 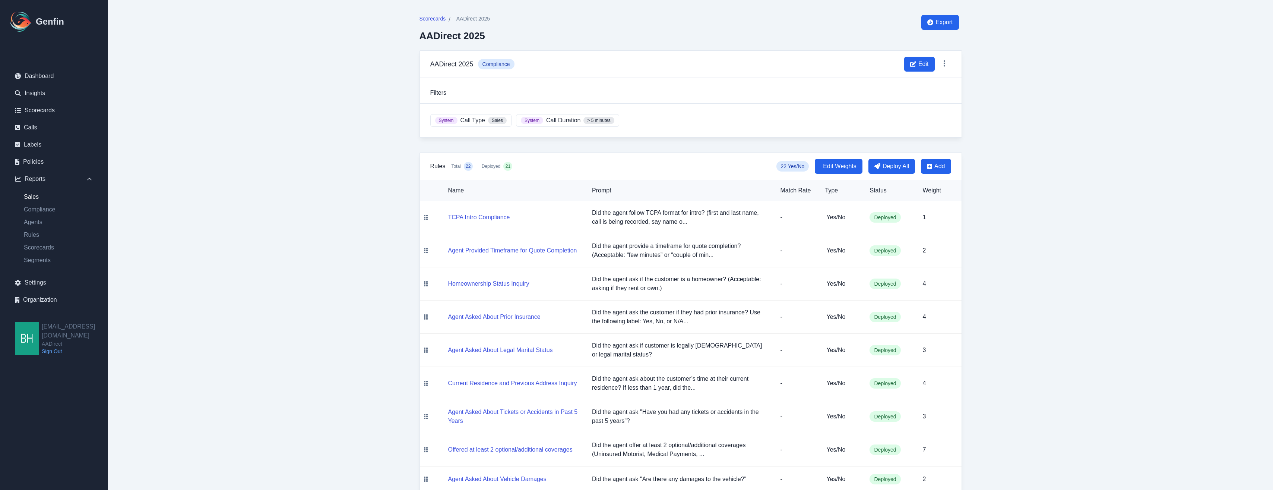 What do you see at coordinates (599, 120) in the screenshot?
I see `span: > 5 minutes` at bounding box center [599, 120].